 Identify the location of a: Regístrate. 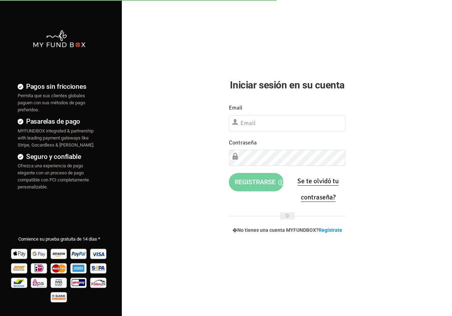
(330, 230).